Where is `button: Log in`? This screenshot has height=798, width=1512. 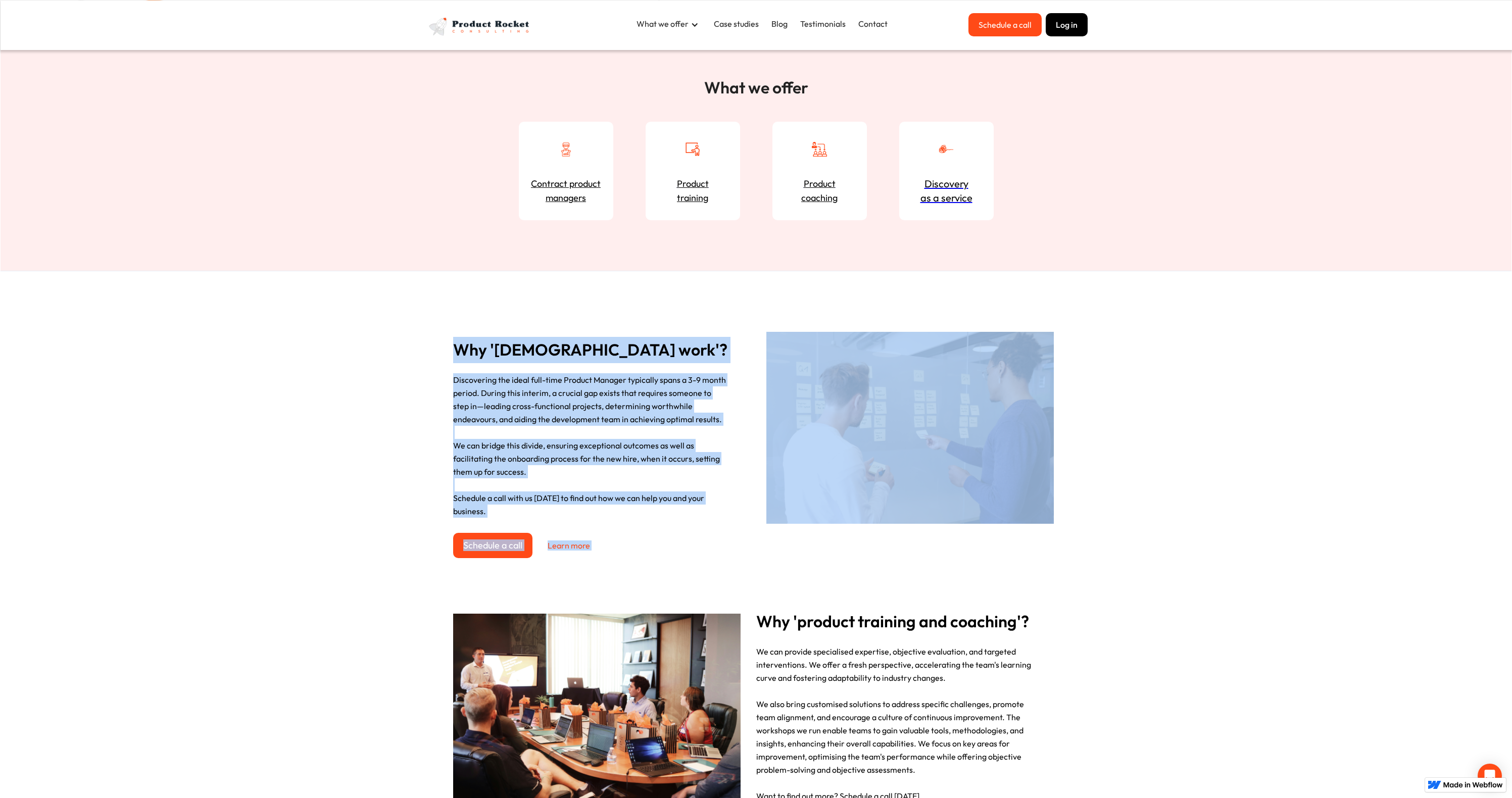 button: Log in is located at coordinates (1066, 25).